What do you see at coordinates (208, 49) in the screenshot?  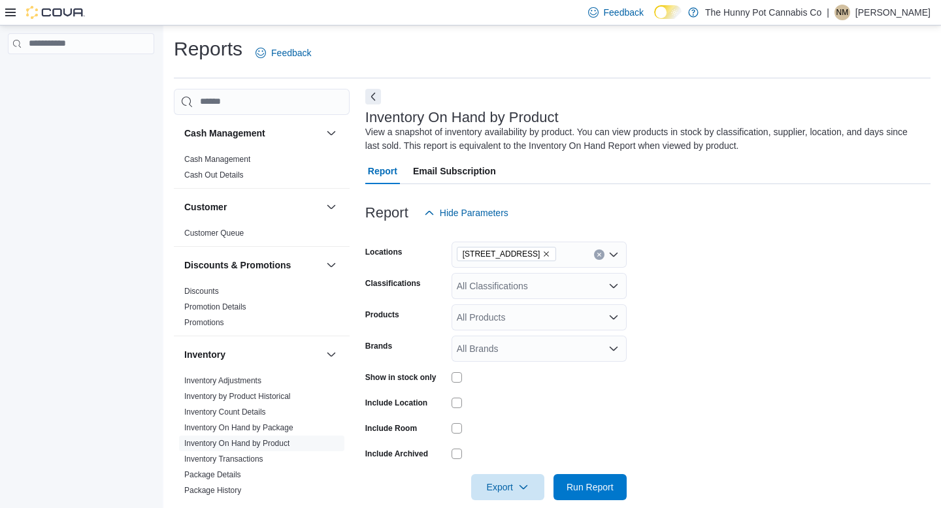 I see `h1: Reports` at bounding box center [208, 49].